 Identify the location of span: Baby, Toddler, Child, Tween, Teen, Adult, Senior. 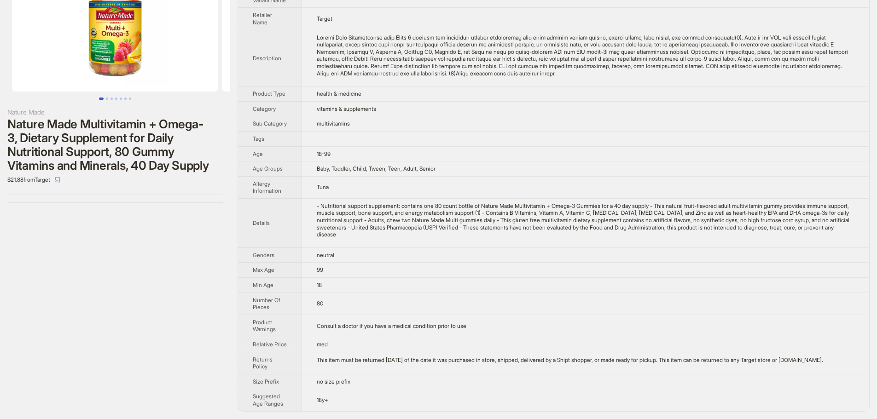
(376, 168).